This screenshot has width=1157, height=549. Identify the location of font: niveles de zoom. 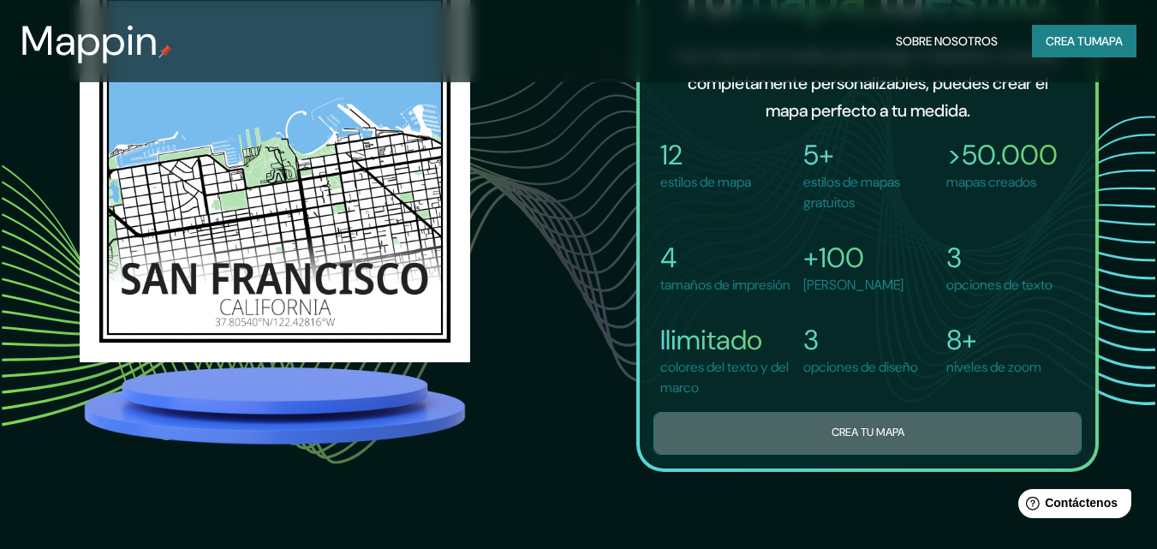
(993, 366).